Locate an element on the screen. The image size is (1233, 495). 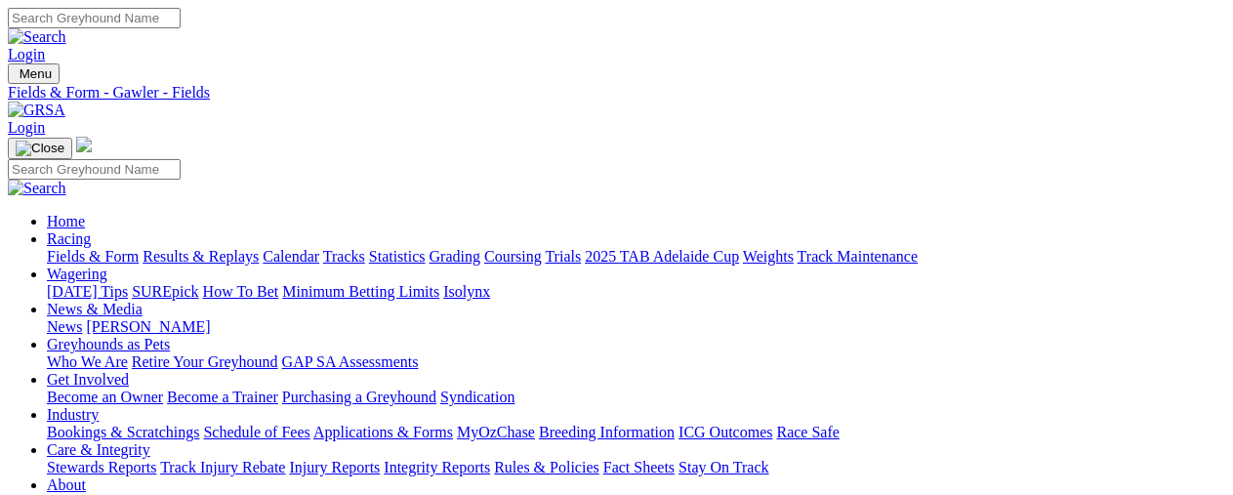
a: Grading is located at coordinates (455, 256).